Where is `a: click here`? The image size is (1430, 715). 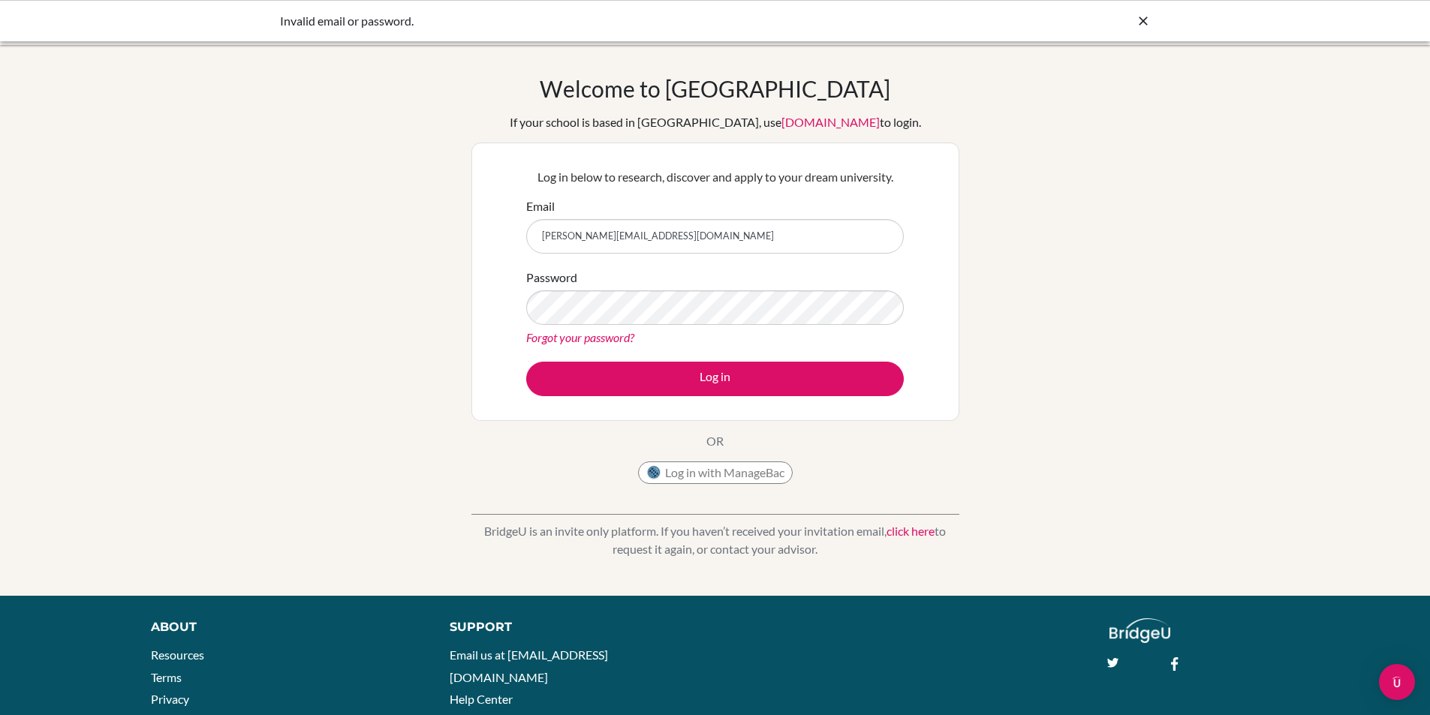 a: click here is located at coordinates (910, 531).